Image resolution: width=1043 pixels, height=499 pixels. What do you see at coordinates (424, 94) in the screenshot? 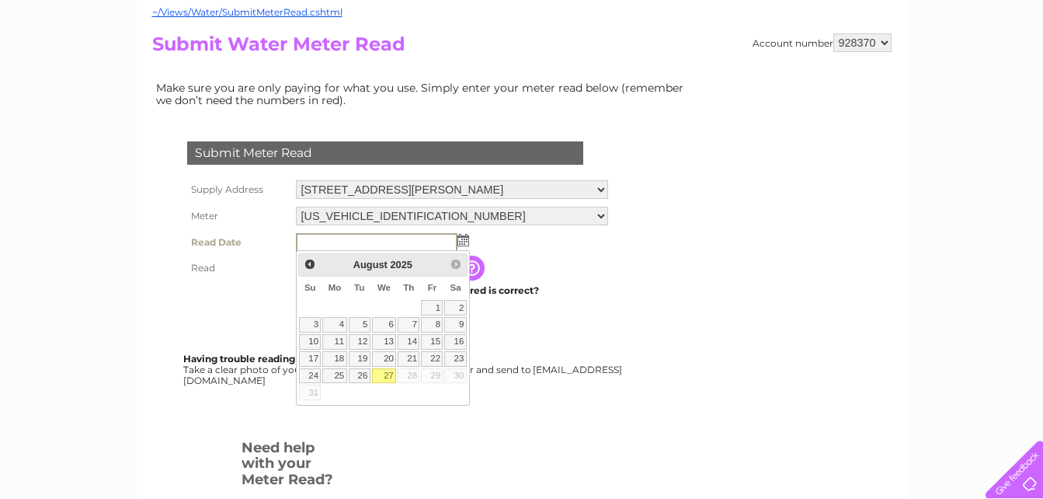
I see `td: Make sure you are only paying for what you use. Simply enter your meter read below (remember we d...` at bounding box center [424, 94].